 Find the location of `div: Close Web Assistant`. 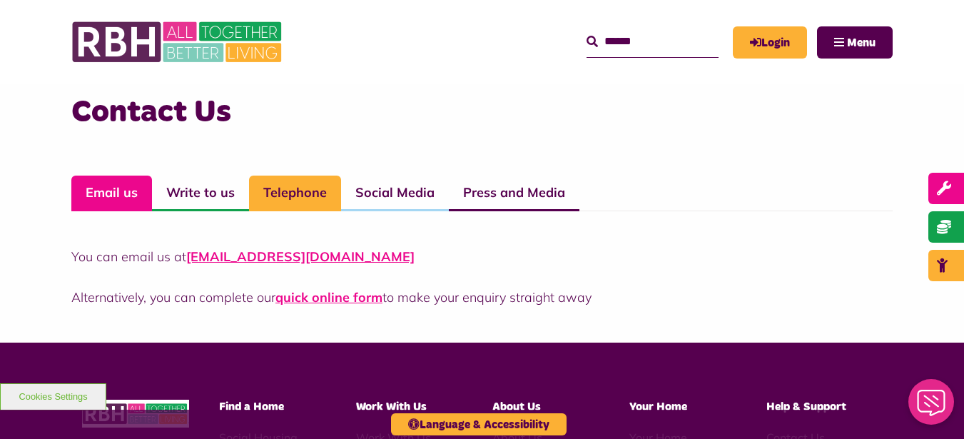

div: Close Web Assistant is located at coordinates (31, 27).